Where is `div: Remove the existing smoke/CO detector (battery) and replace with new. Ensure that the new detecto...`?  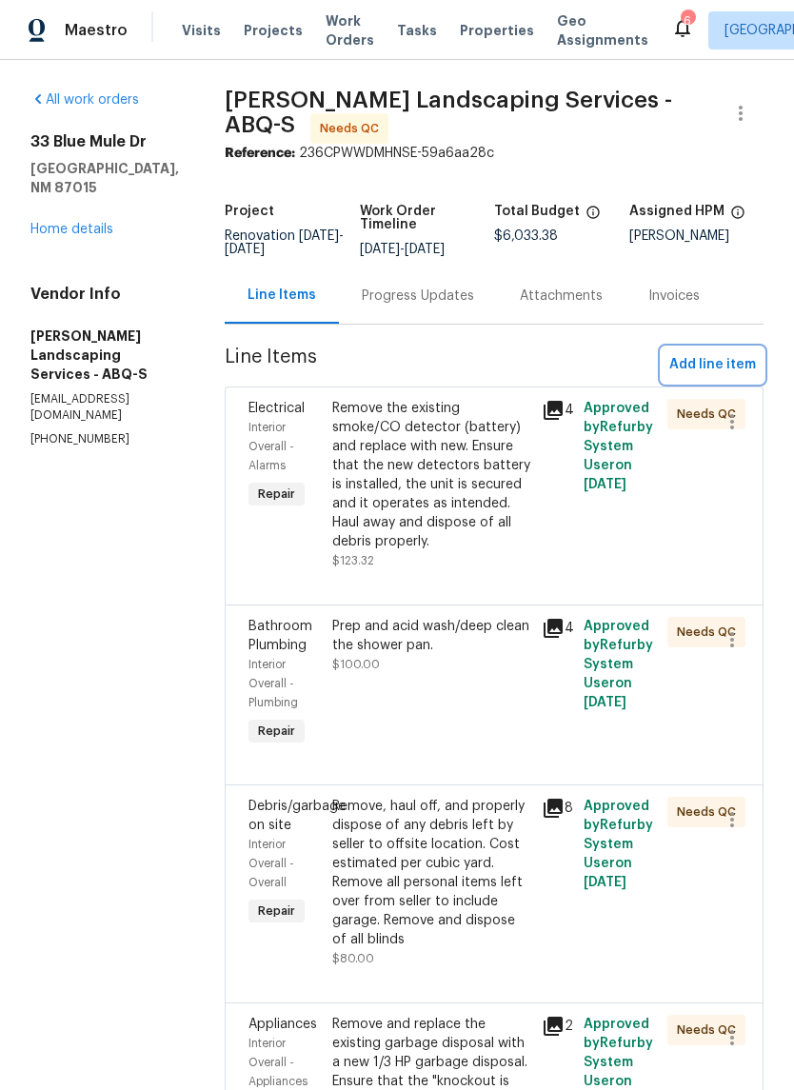 div: Remove the existing smoke/CO detector (battery) and replace with new. Ensure that the new detecto... is located at coordinates (431, 475).